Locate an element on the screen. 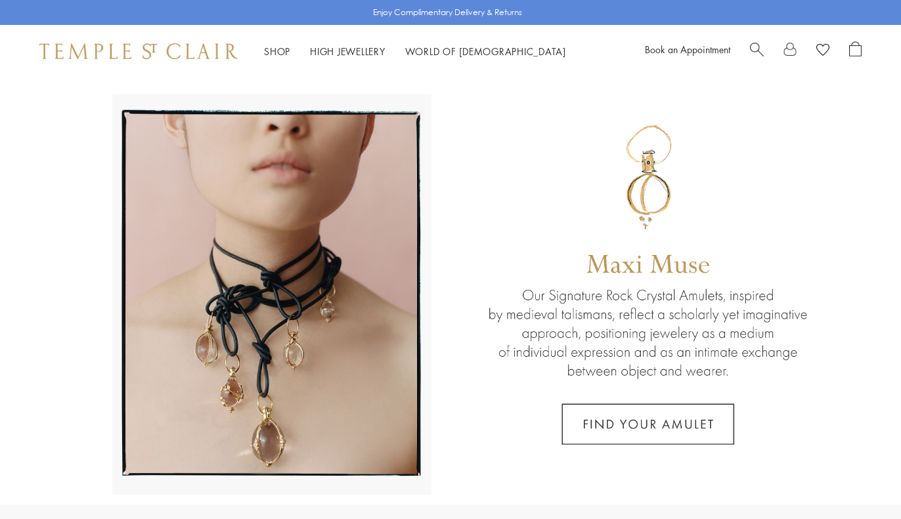 The height and width of the screenshot is (519, 901). img: Temple St. Clair is located at coordinates (139, 51).